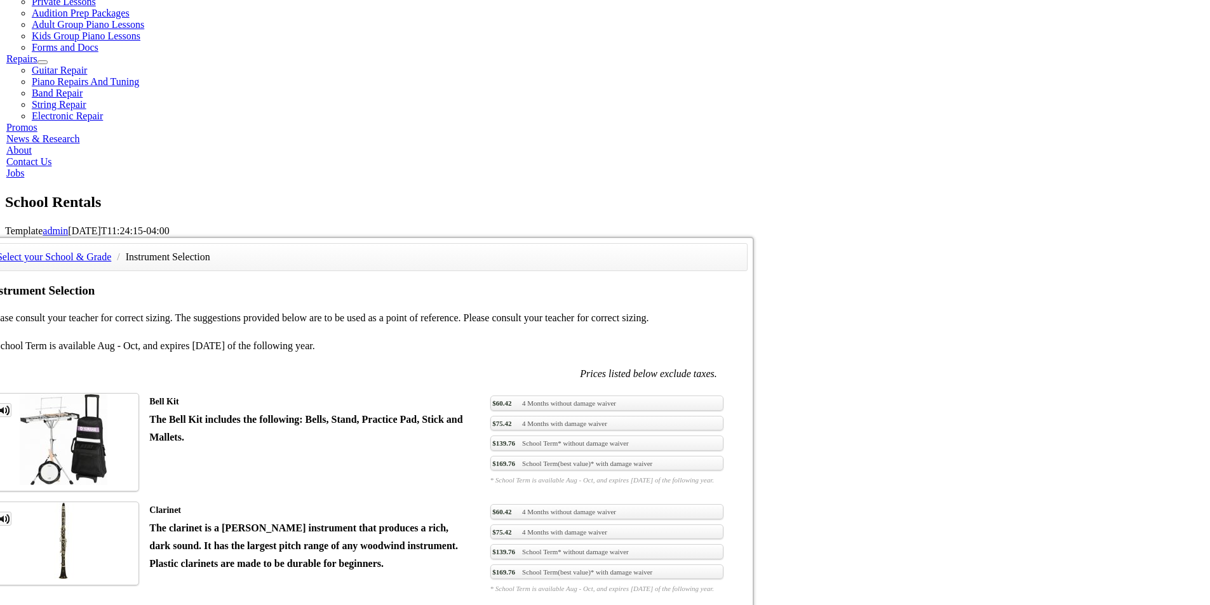  Describe the element at coordinates (29, 161) in the screenshot. I see `a: Contact Us` at that location.